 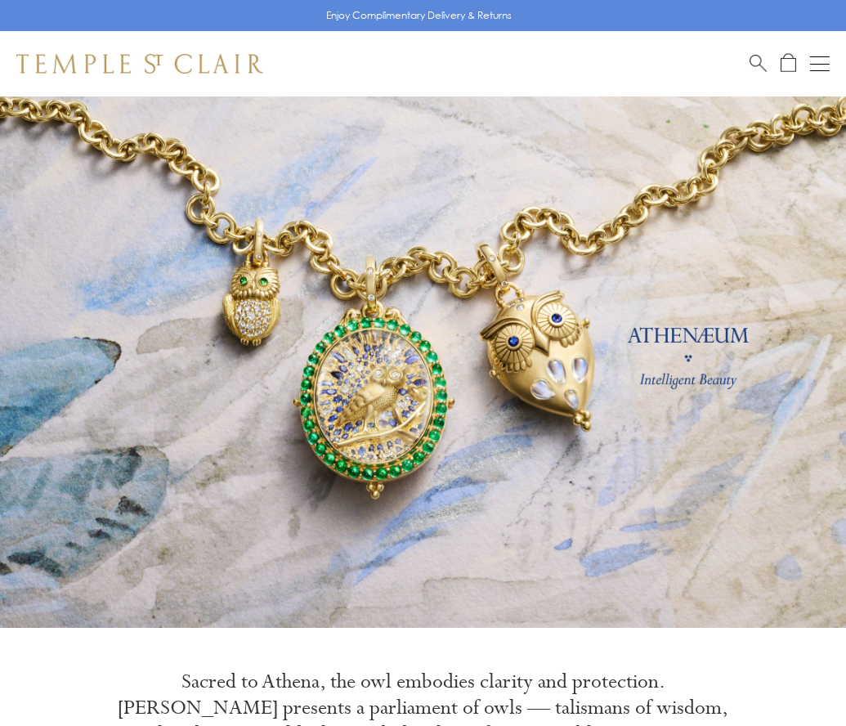 I want to click on p: Enjoy Complimentary Delivery & Returns, so click(x=418, y=16).